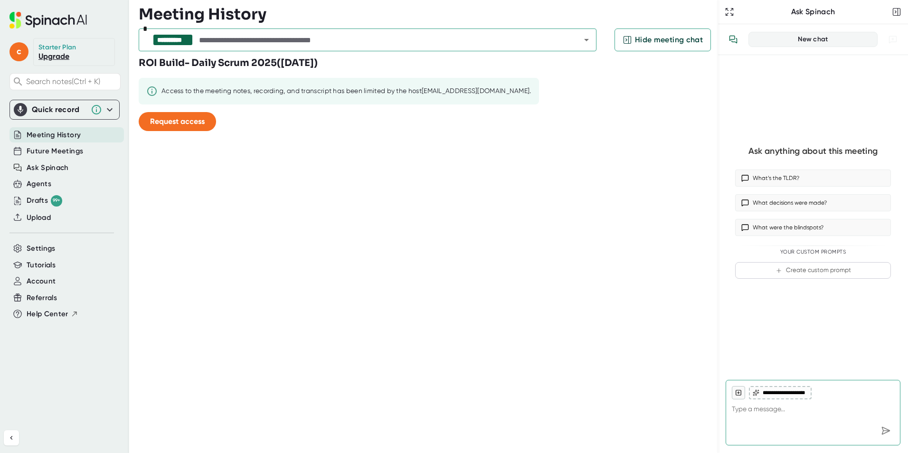 This screenshot has width=908, height=453. What do you see at coordinates (19, 52) in the screenshot?
I see `span: c` at bounding box center [19, 52].